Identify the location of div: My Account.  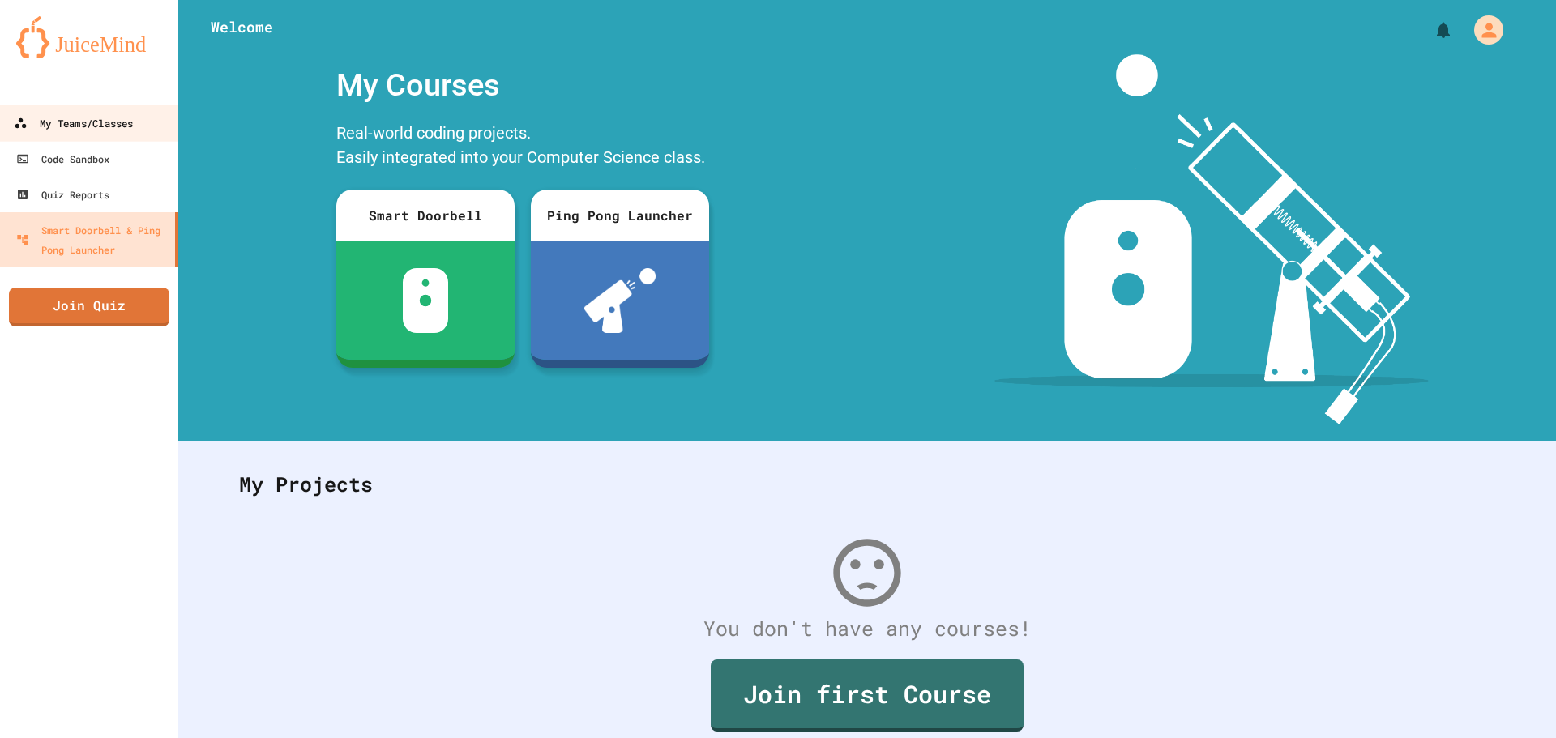
(1483, 30).